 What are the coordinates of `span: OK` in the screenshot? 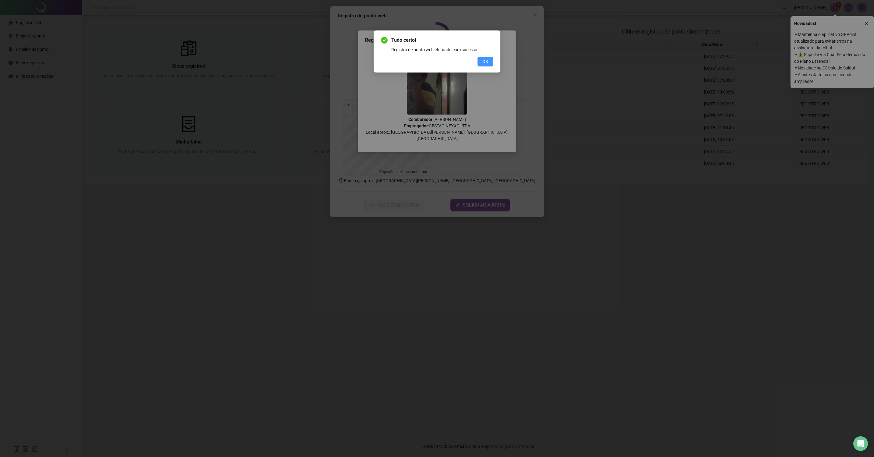 It's located at (485, 62).